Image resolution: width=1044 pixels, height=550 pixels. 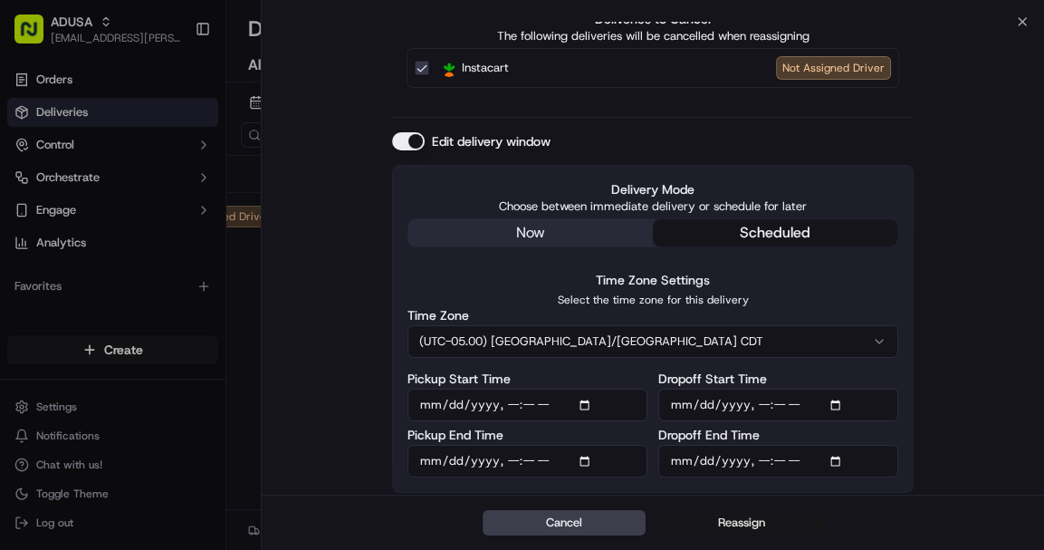 I want to click on span: Instacart, so click(x=485, y=68).